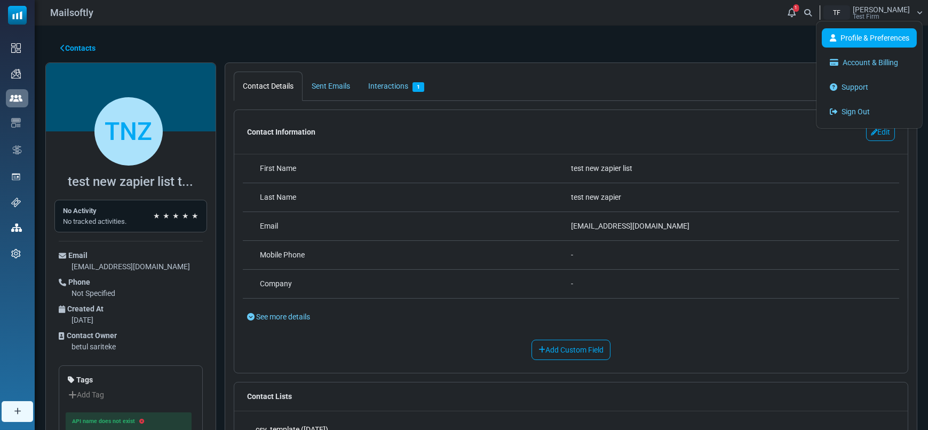  What do you see at coordinates (16, 48) in the screenshot?
I see `img: dashboard-icon.svg` at bounding box center [16, 48].